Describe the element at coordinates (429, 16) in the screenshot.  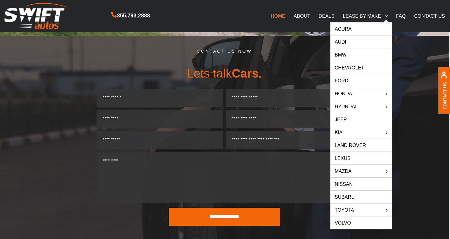
I see `a: CONTACT US` at that location.